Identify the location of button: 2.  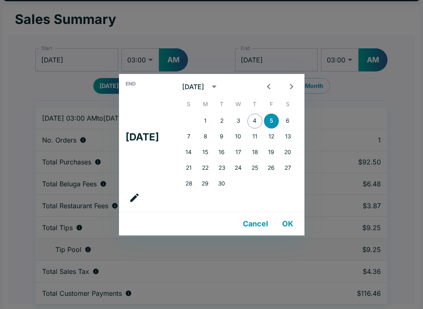
(222, 121).